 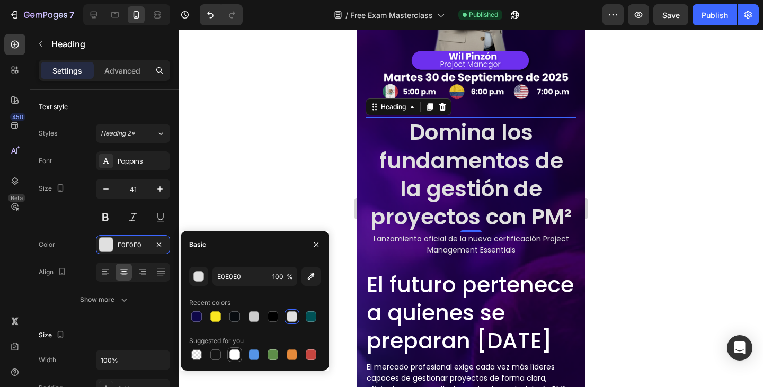 I want to click on div: Publish, so click(x=715, y=15).